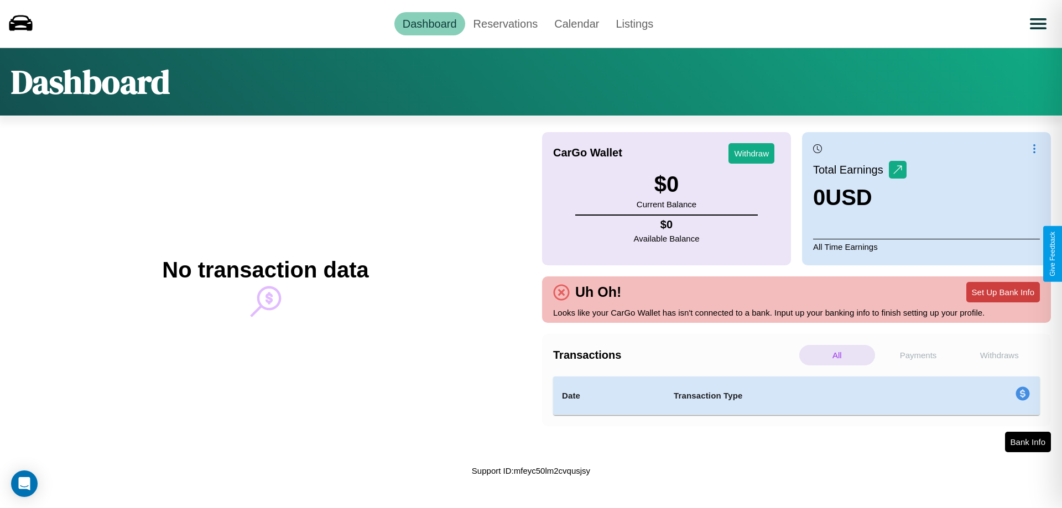  I want to click on h4: $ 0, so click(666, 225).